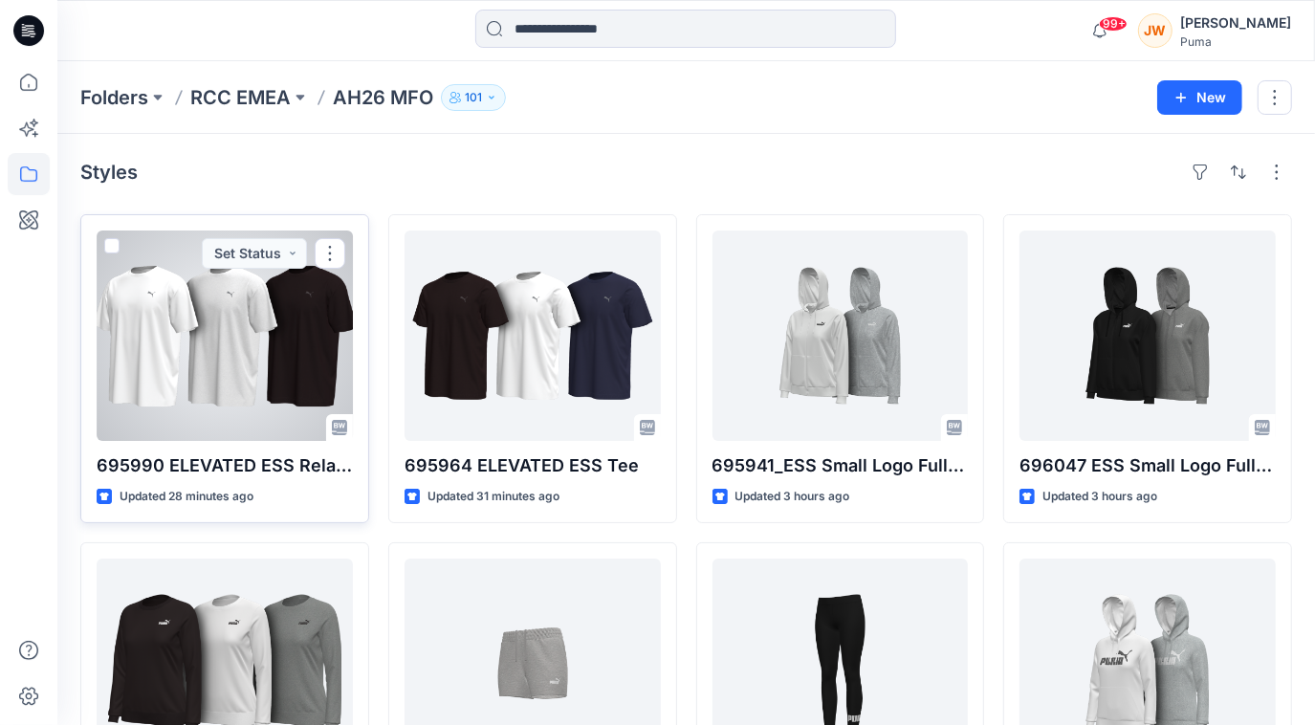 The width and height of the screenshot is (1315, 725). I want to click on p: Updated 31 minutes ago, so click(493, 496).